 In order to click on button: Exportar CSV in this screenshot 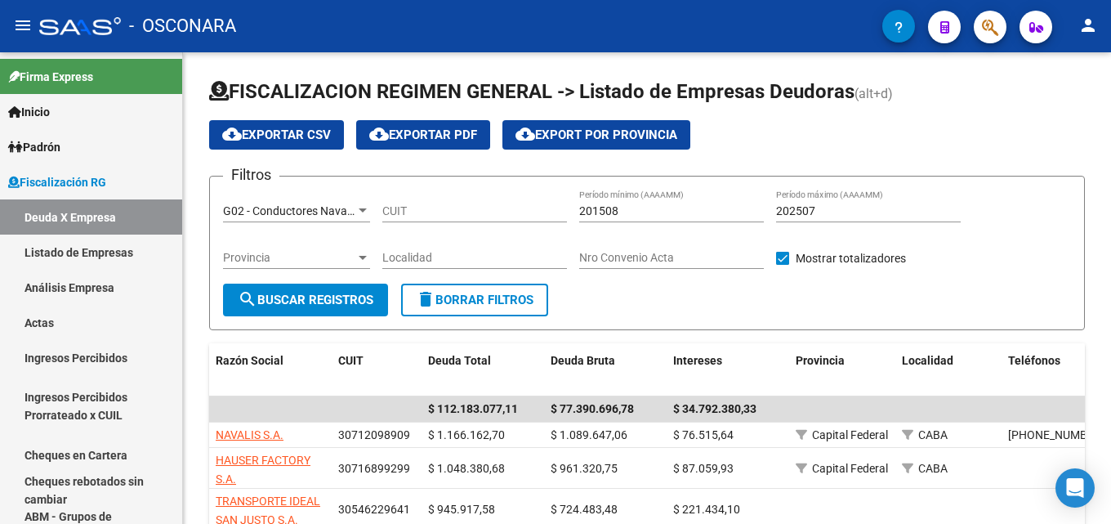, I will do `click(276, 135)`.